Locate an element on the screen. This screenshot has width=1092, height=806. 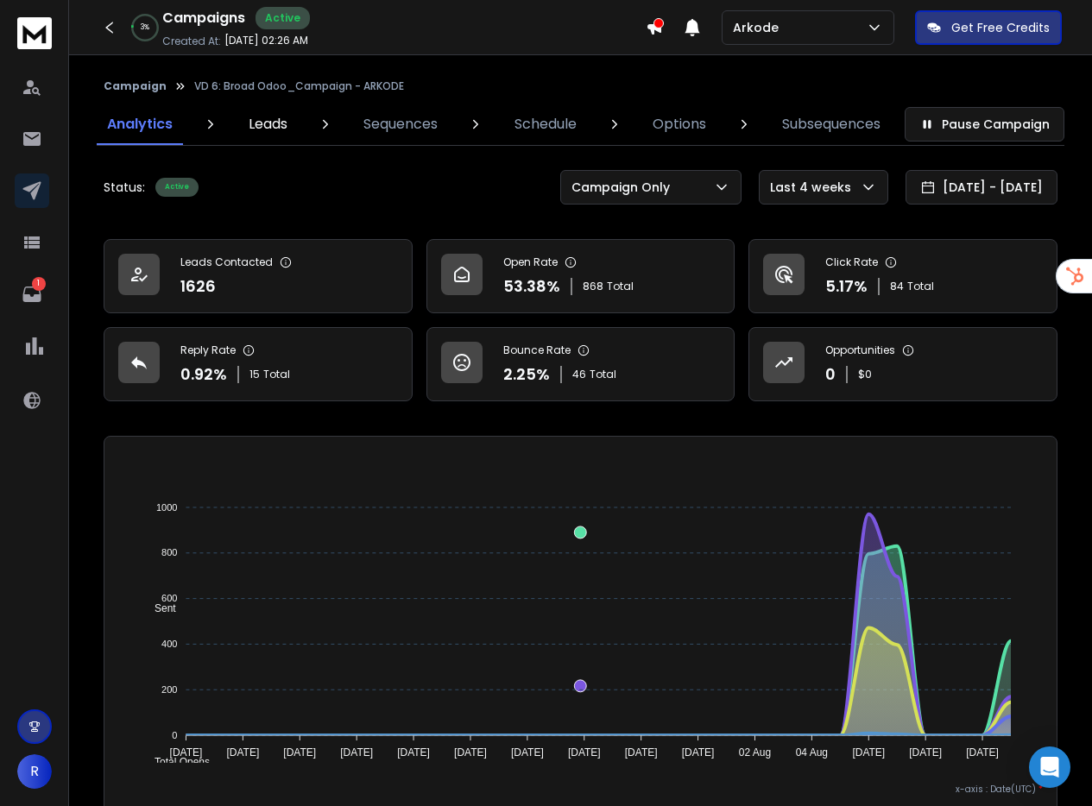
p: Reply Rate is located at coordinates (208, 350).